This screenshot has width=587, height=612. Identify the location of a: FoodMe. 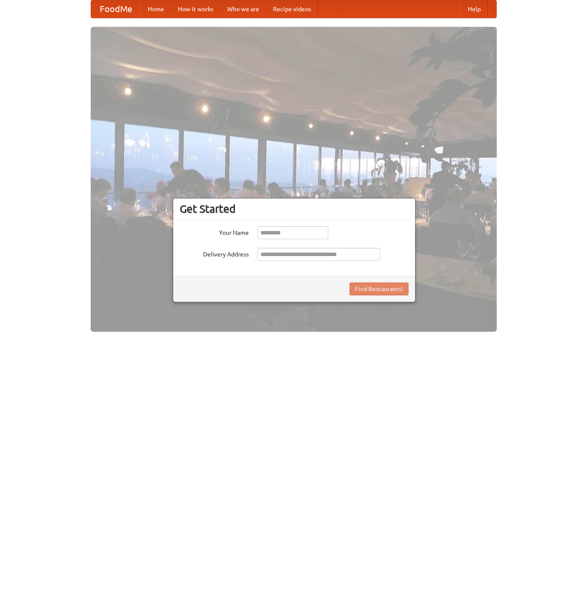
(116, 9).